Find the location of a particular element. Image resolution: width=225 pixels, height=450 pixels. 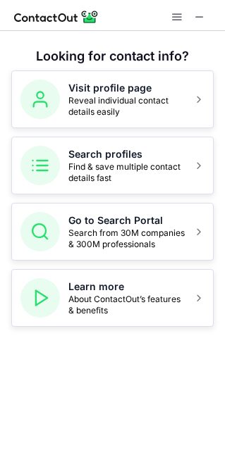

button: Search profilesFind & save multiple contact details fast is located at coordinates (112, 165).